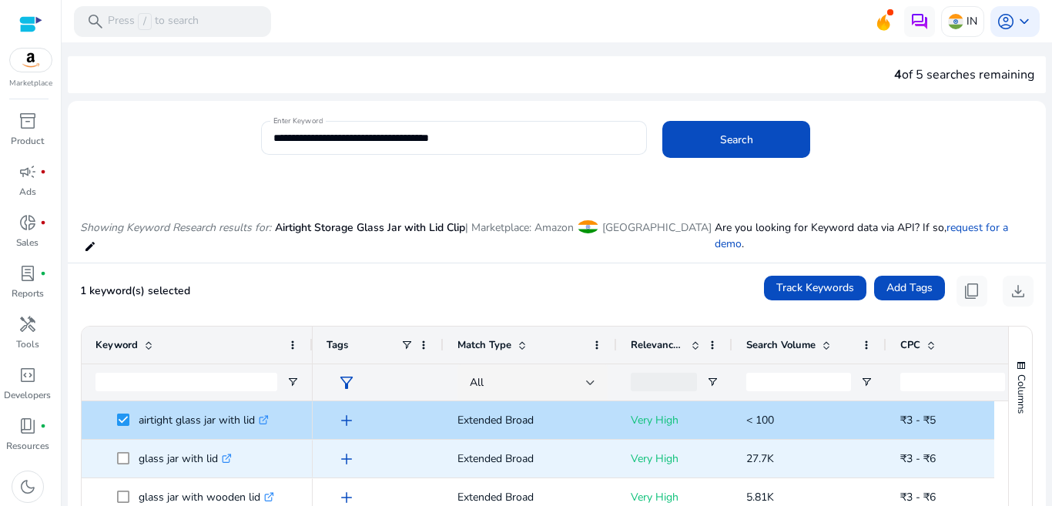 This screenshot has height=506, width=1052. Describe the element at coordinates (370, 227) in the screenshot. I see `span: Airtight Storage Glass Jar with Lid Clip` at that location.